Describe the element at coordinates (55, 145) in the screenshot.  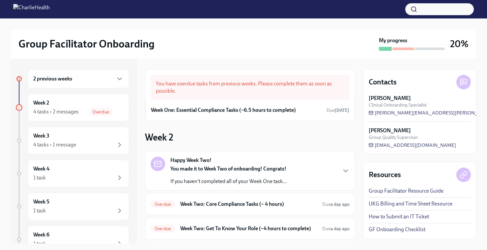
I see `div: 4 tasks • 1 message` at that location.